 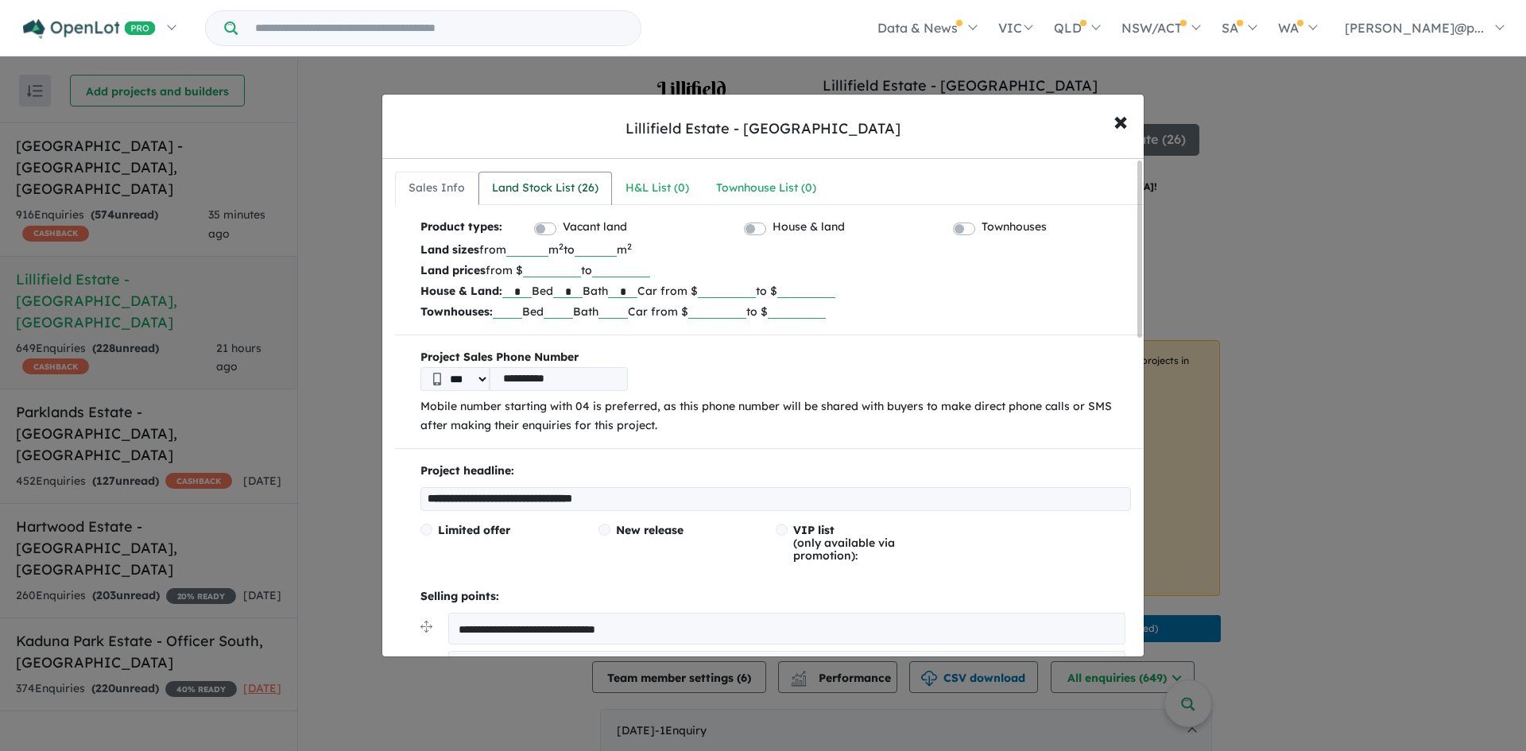 What do you see at coordinates (776, 358) in the screenshot?
I see `b: Project Sales Phone Number` at bounding box center [776, 358].